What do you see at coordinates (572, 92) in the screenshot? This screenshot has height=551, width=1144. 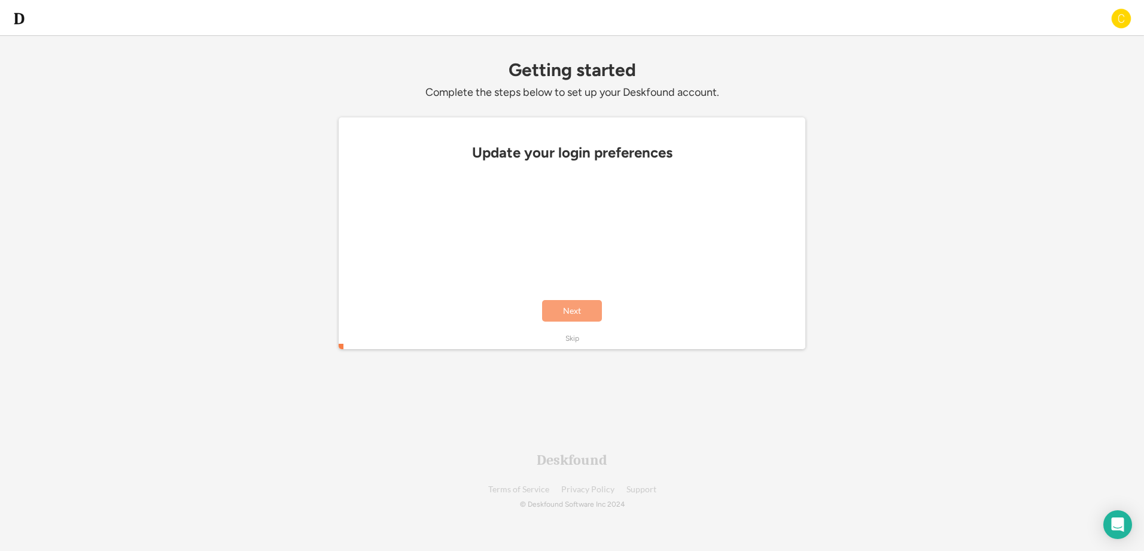 I see `div: Complete the steps below to set up your Deskfound account.` at bounding box center [572, 92].